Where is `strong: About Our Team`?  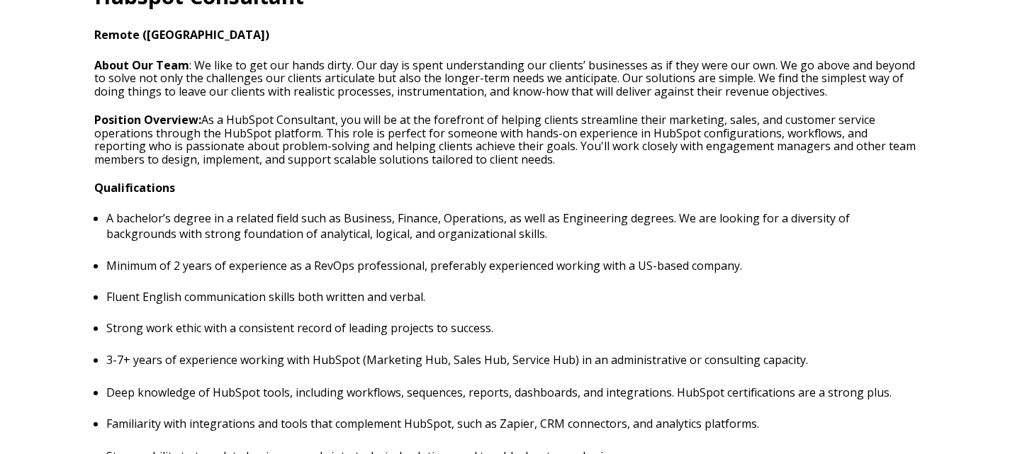
strong: About Our Team is located at coordinates (142, 65).